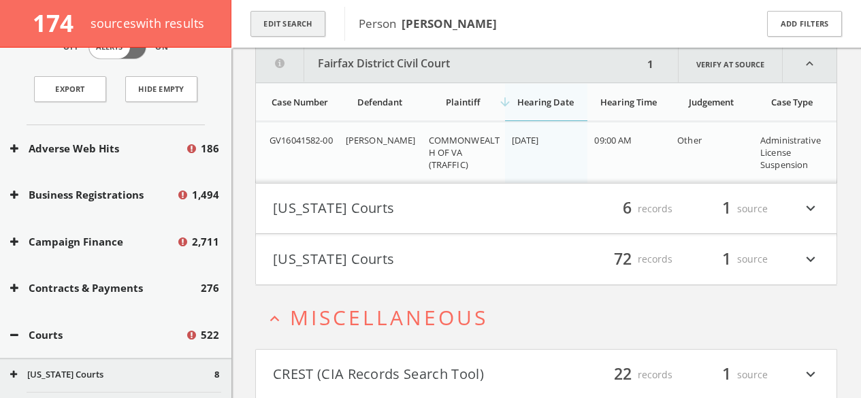 The height and width of the screenshot is (398, 861). What do you see at coordinates (792, 102) in the screenshot?
I see `div: Case Type` at bounding box center [792, 102].